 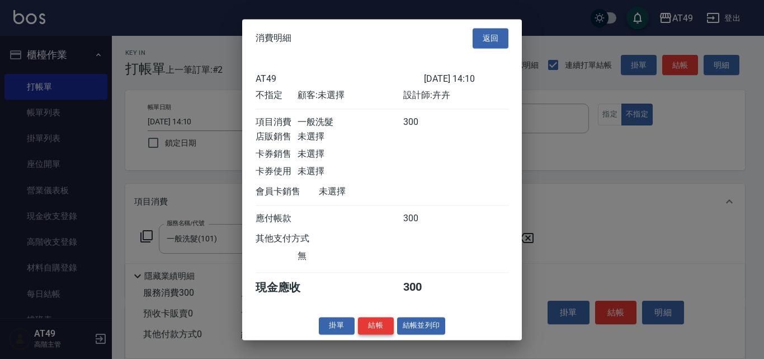 I want to click on div: 店販銷售, so click(x=276, y=137).